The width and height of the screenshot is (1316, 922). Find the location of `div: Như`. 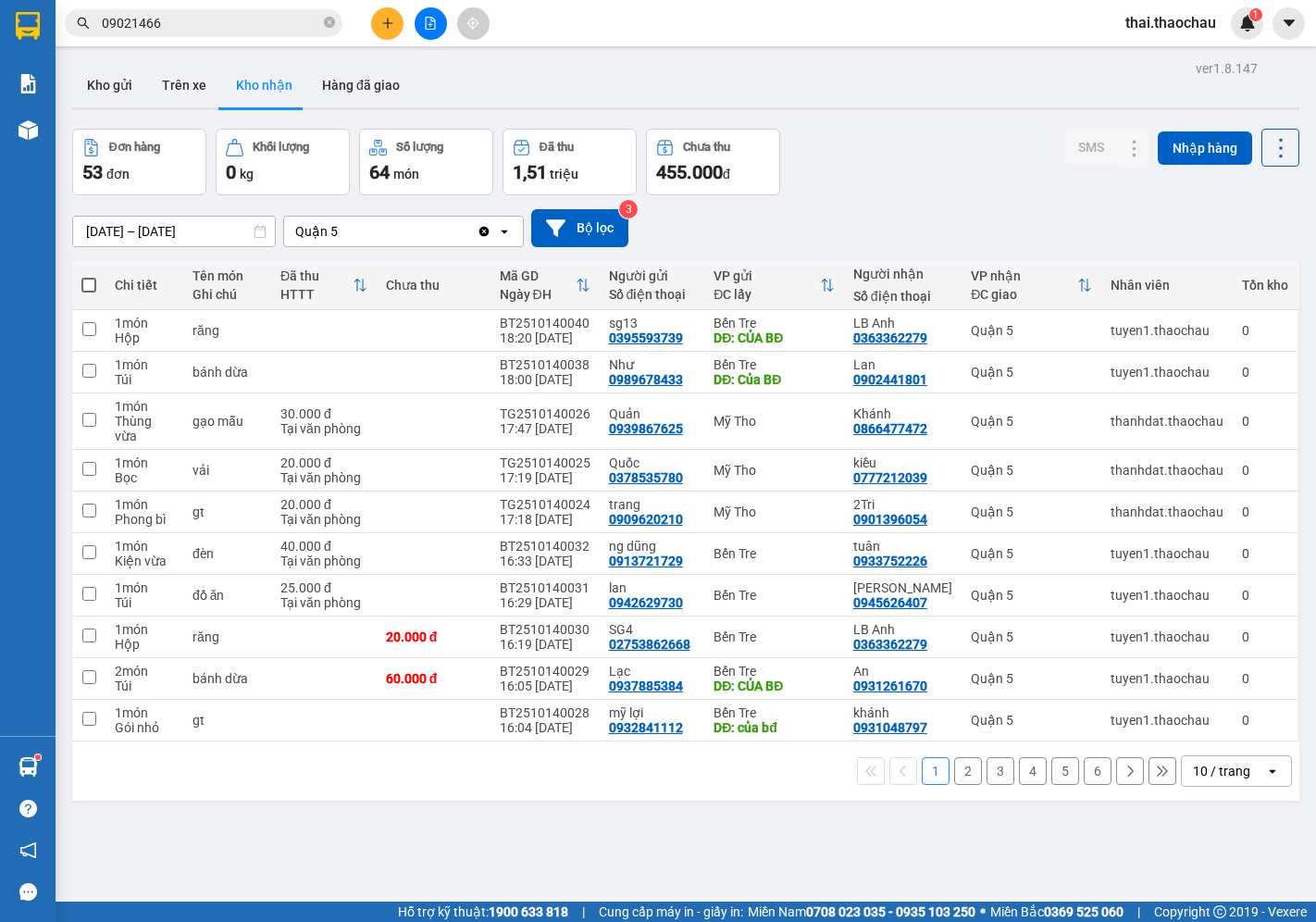

div: Như is located at coordinates (653, 364).